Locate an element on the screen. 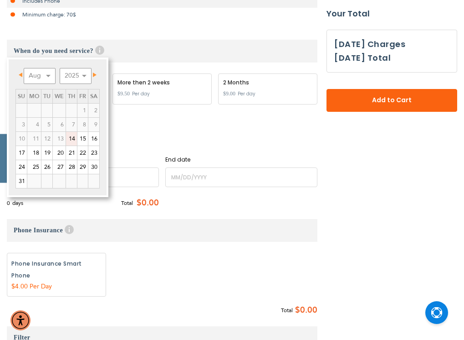 This screenshot has width=464, height=340. span: Saturday is located at coordinates (94, 96).